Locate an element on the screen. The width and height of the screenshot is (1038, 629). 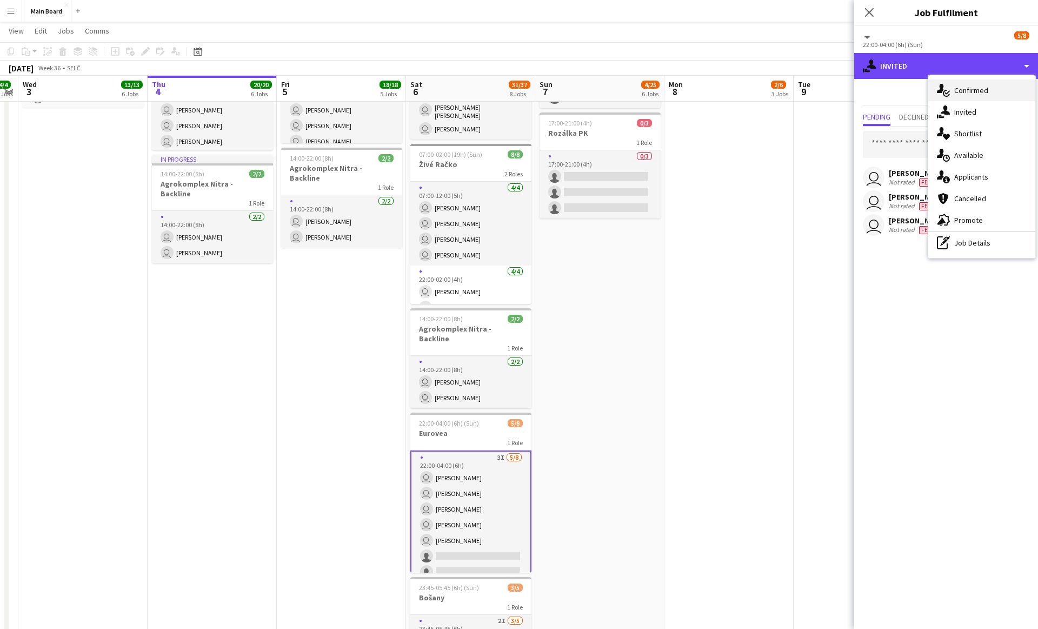
span: 3 is located at coordinates (29, 91).